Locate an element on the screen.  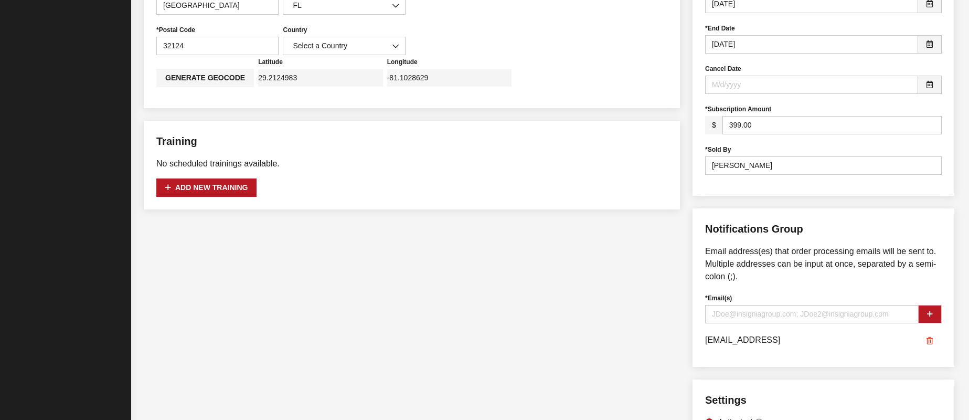
h2: Training is located at coordinates (412, 141).